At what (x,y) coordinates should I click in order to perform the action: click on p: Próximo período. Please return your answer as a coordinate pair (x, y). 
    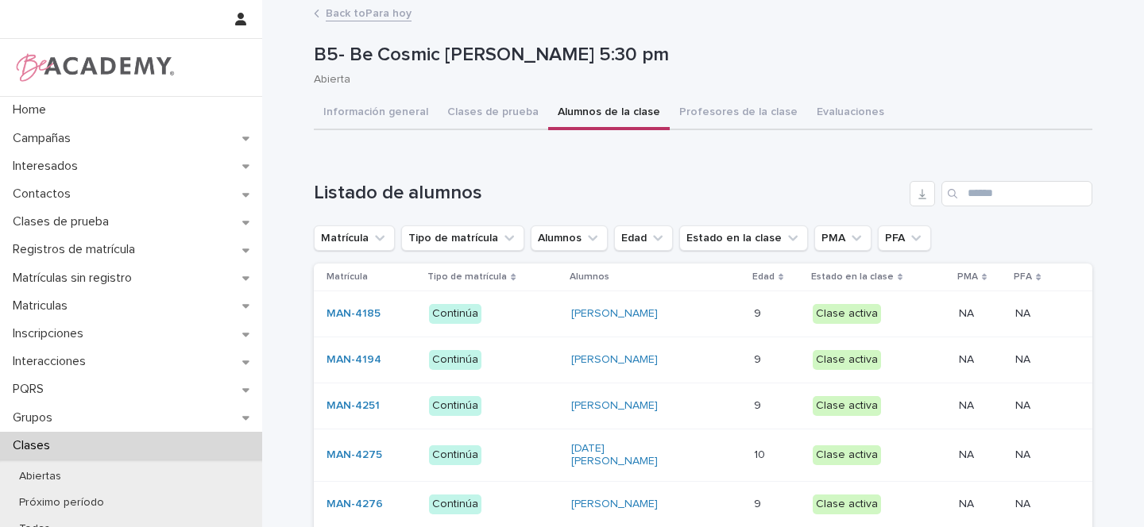
    Looking at the image, I should click on (61, 503).